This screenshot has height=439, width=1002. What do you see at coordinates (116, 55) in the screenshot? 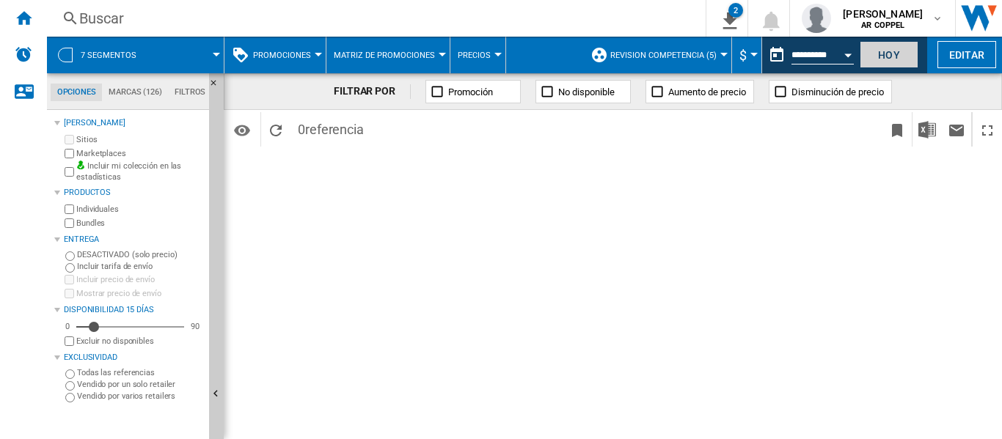
I see `button: 7 segmentos` at bounding box center [116, 55].